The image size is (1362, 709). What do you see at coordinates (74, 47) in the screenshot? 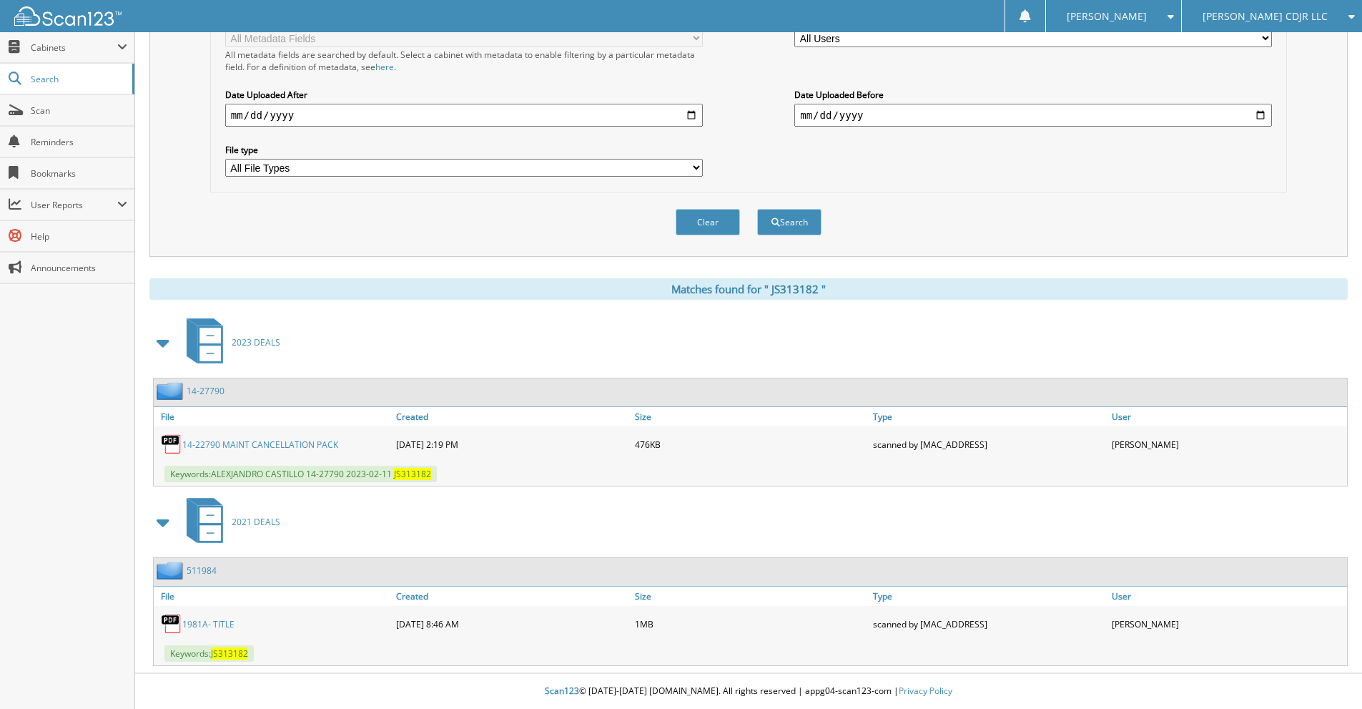
I see `span: Cabinets` at bounding box center [74, 47].